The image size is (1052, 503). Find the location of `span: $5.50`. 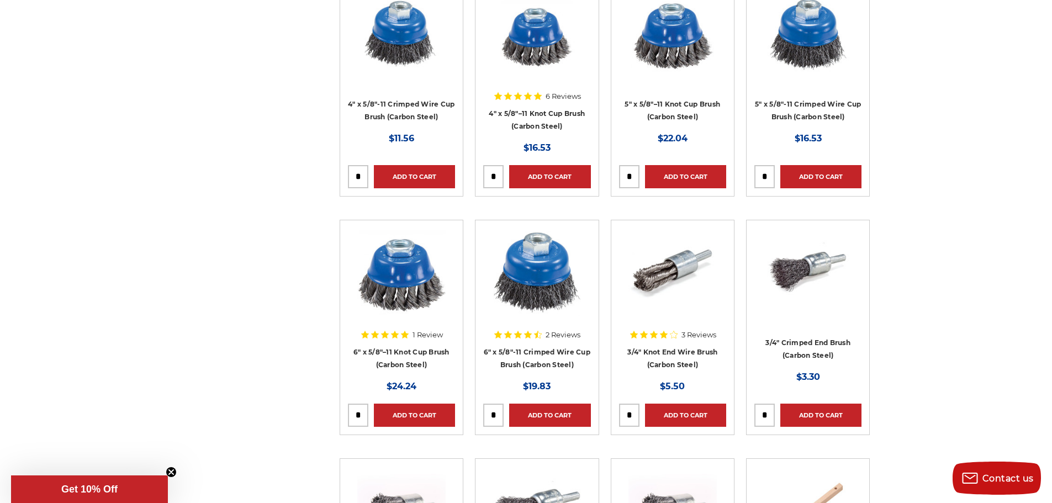

span: $5.50 is located at coordinates (672, 386).